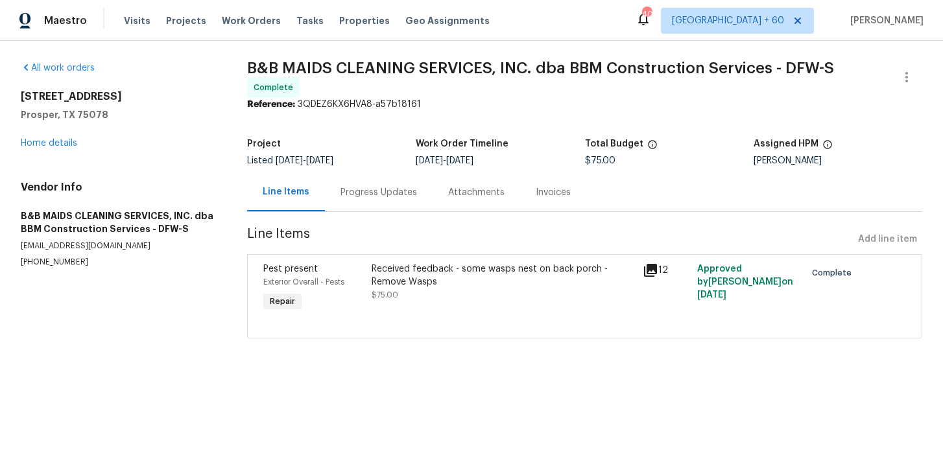 The width and height of the screenshot is (943, 468). Describe the element at coordinates (65, 21) in the screenshot. I see `span: Maestro` at that location.